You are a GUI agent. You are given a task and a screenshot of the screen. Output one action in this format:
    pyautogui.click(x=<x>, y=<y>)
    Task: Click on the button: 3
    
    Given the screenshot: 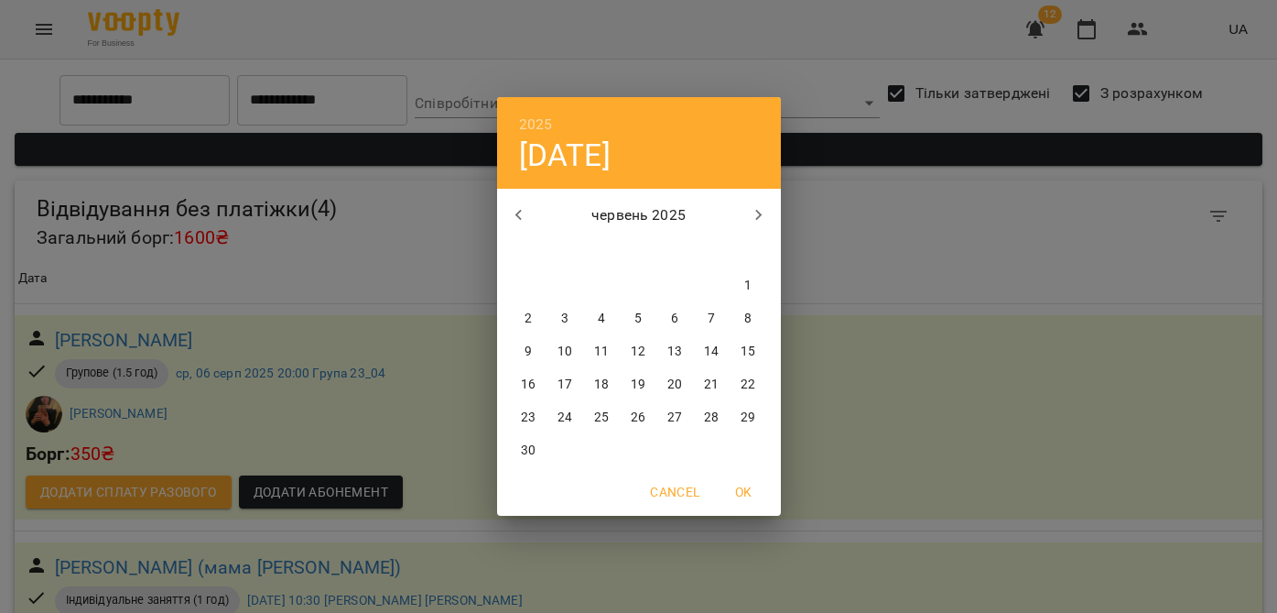 What is the action you would take?
    pyautogui.click(x=566, y=319)
    